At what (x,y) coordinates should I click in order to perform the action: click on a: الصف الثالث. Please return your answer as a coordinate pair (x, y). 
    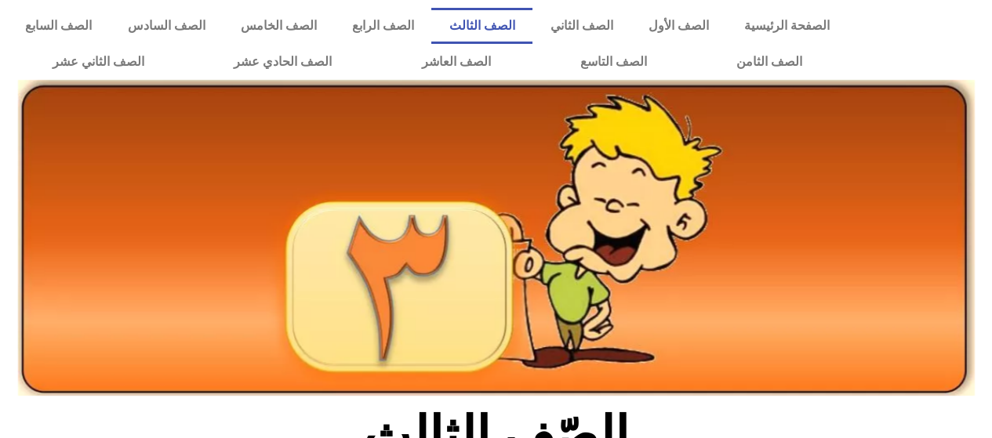
    Looking at the image, I should click on (482, 26).